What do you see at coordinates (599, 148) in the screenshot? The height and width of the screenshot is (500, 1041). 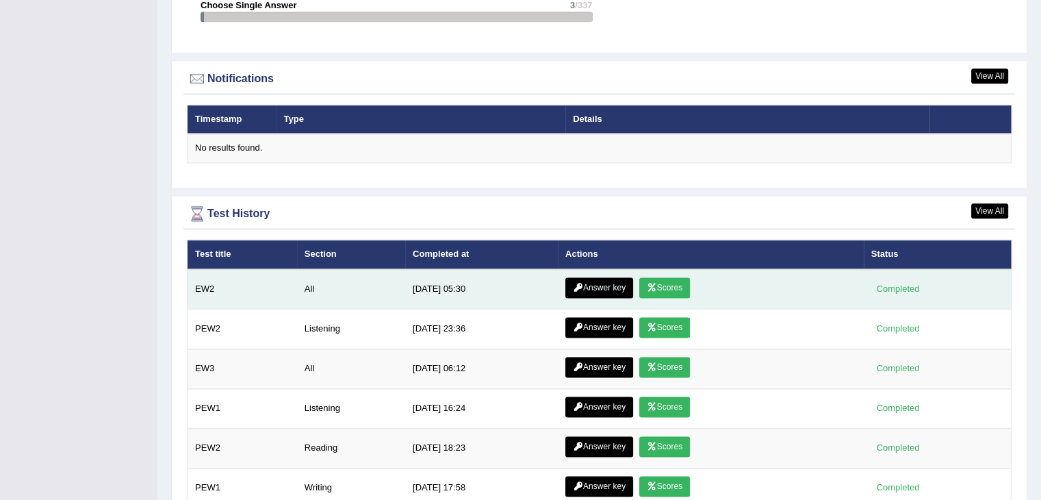 I see `div: No results found.` at bounding box center [599, 148].